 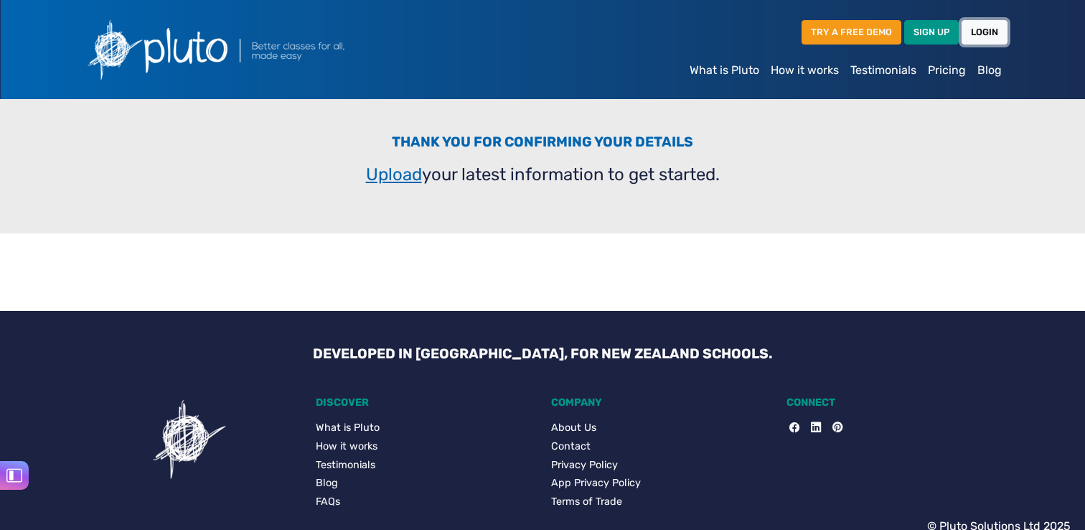 I want to click on a: Privacy Policy, so click(x=660, y=465).